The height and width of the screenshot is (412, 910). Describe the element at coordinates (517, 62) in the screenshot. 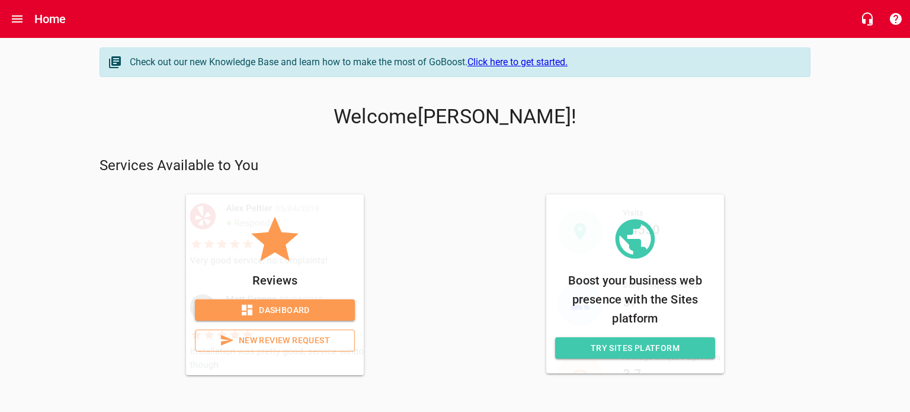

I see `a: Click here to get started.` at that location.